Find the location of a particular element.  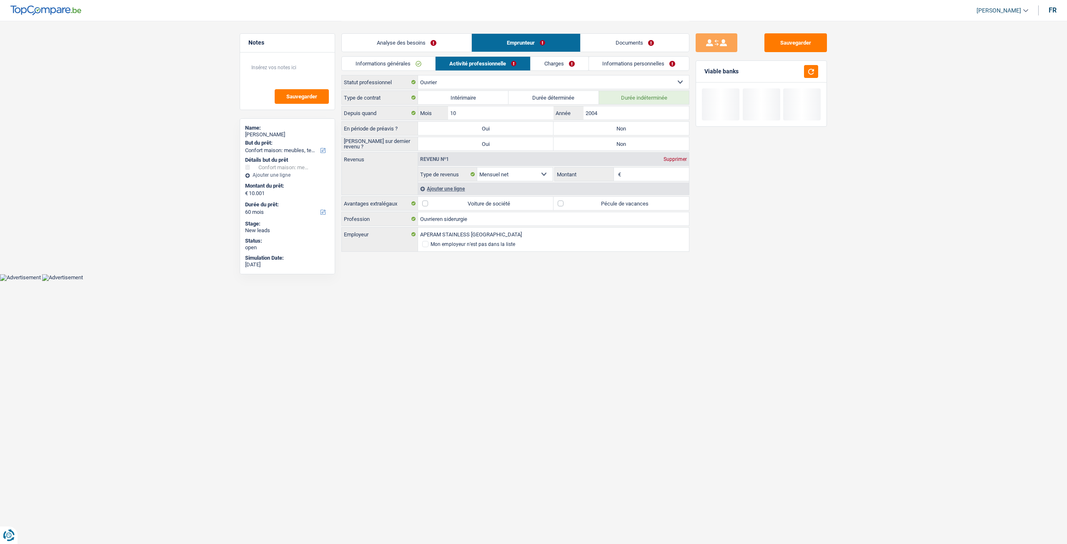

a: Emprunteur is located at coordinates (526, 43).